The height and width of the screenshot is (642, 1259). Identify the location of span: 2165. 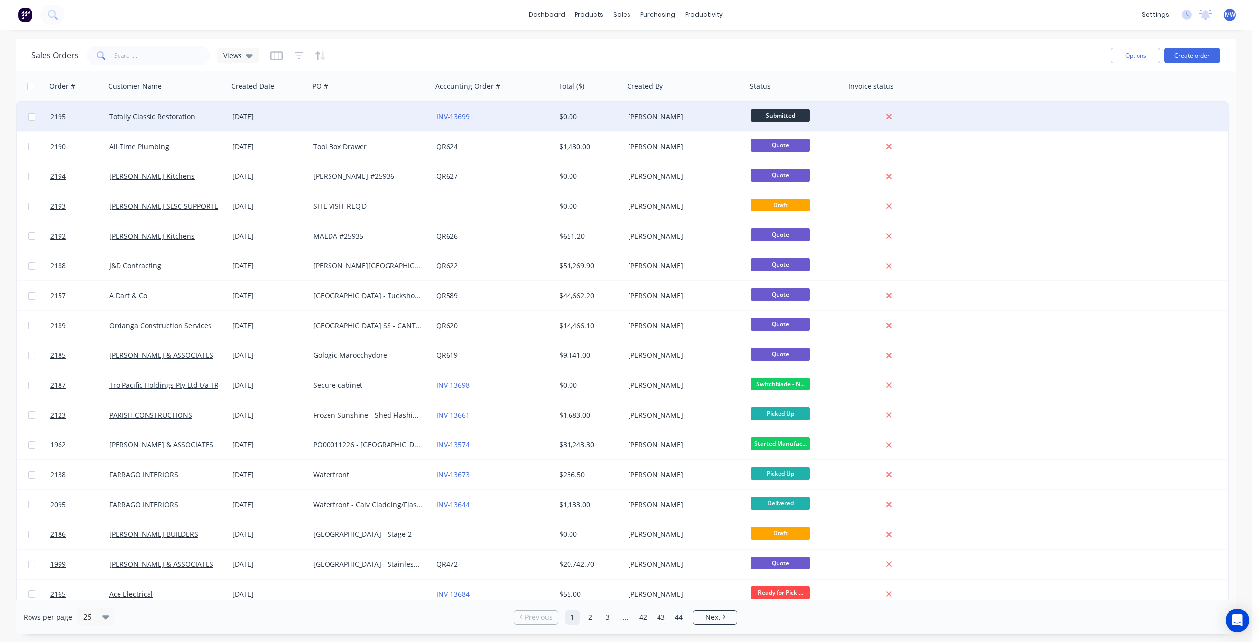
(58, 594).